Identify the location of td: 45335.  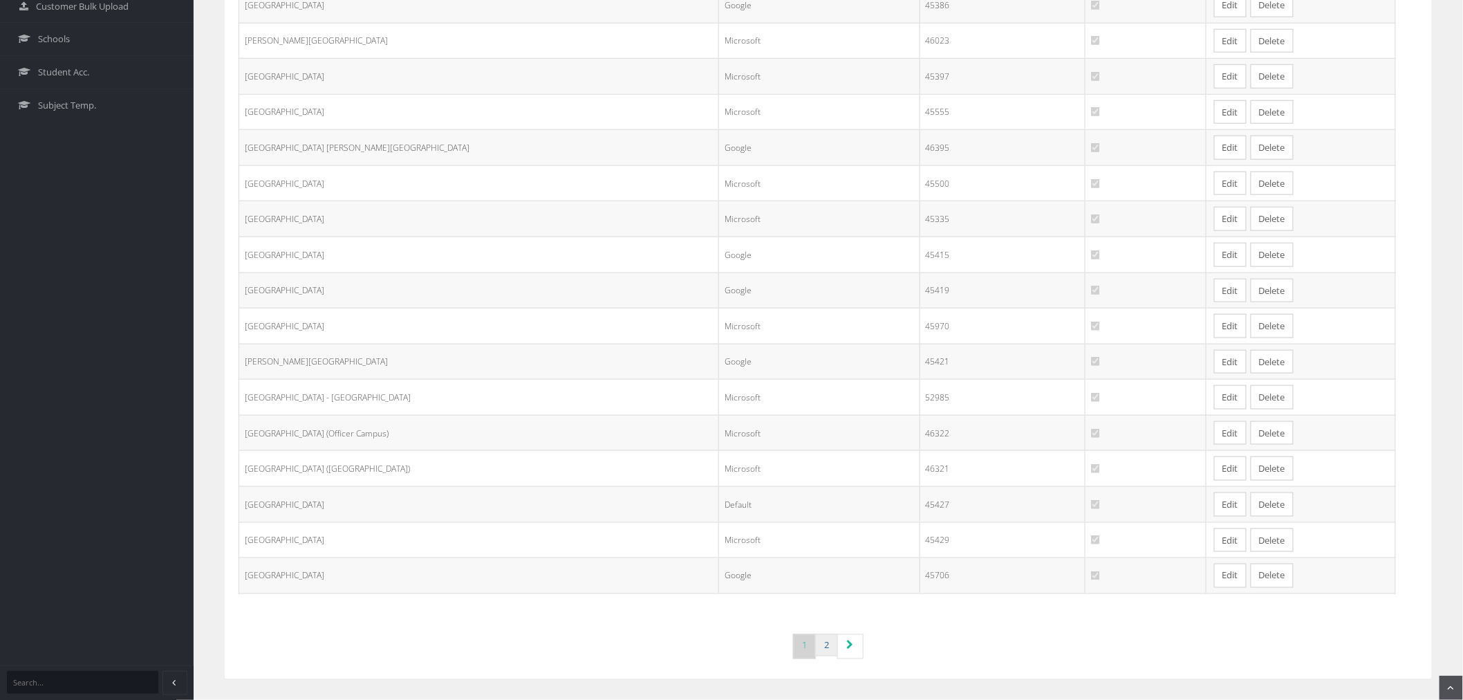
(1003, 219).